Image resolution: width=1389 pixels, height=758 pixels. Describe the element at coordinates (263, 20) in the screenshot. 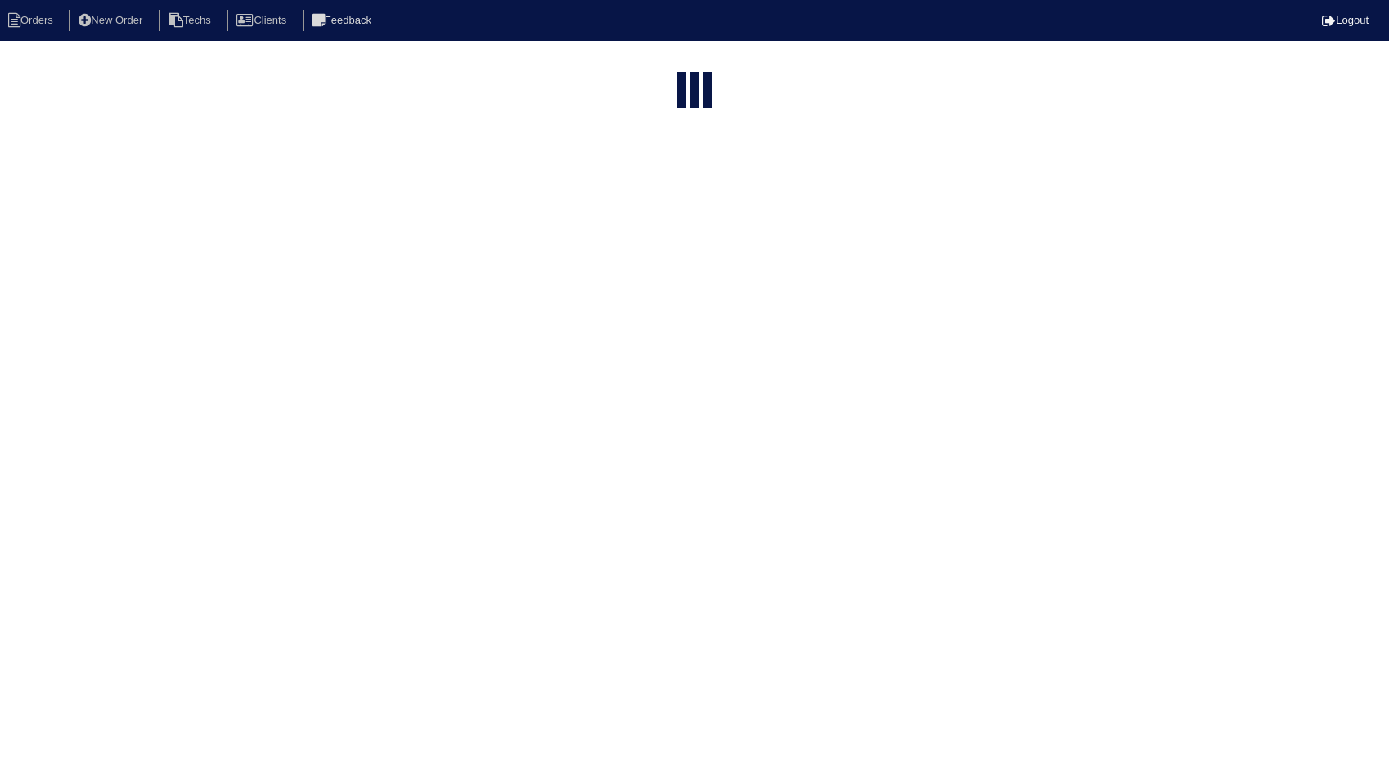

I see `li: Clients` at that location.